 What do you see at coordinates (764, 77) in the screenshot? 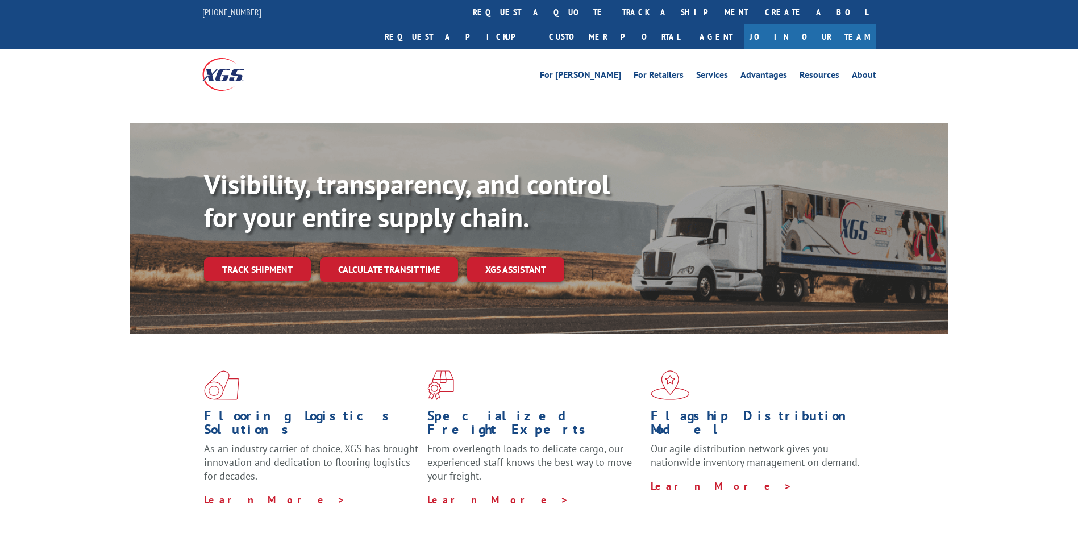
I see `a: Advantages` at bounding box center [764, 77].